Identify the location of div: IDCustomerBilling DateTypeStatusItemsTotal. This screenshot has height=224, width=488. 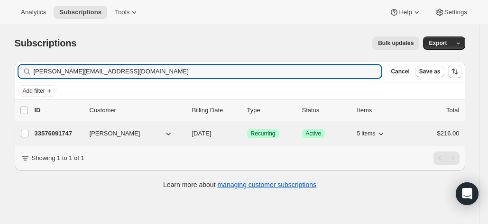
(247, 111).